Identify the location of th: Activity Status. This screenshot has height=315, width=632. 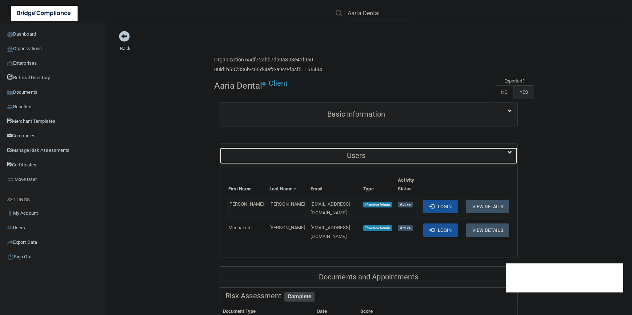
(407, 185).